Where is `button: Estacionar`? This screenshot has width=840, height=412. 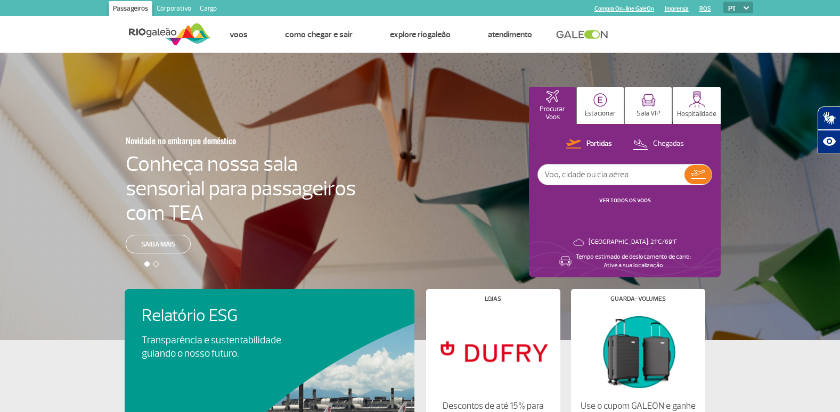 button: Estacionar is located at coordinates (600, 105).